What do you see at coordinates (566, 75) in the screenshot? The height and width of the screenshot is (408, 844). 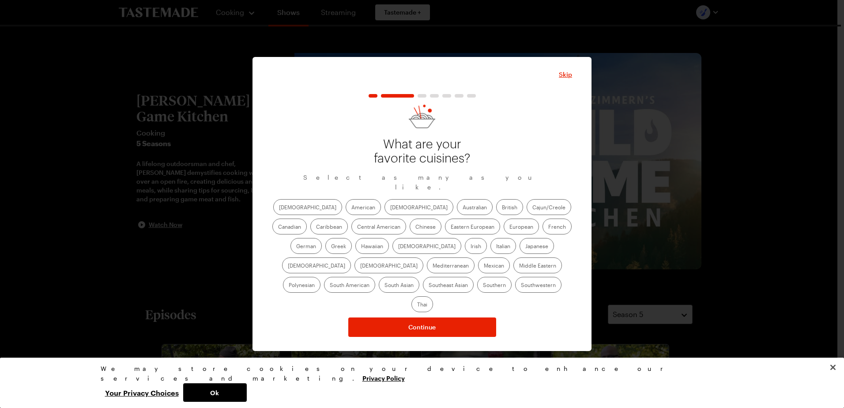 I see `span: Skip` at bounding box center [566, 75].